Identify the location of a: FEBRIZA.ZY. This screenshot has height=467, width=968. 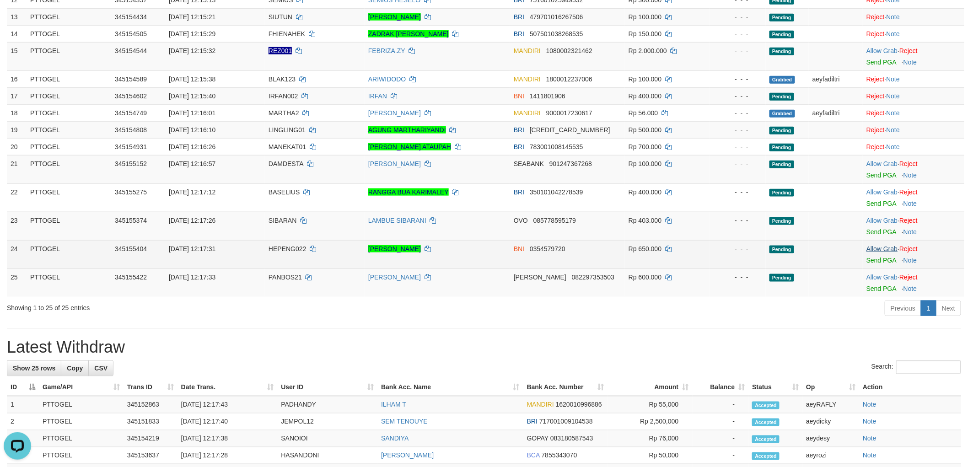
(386, 51).